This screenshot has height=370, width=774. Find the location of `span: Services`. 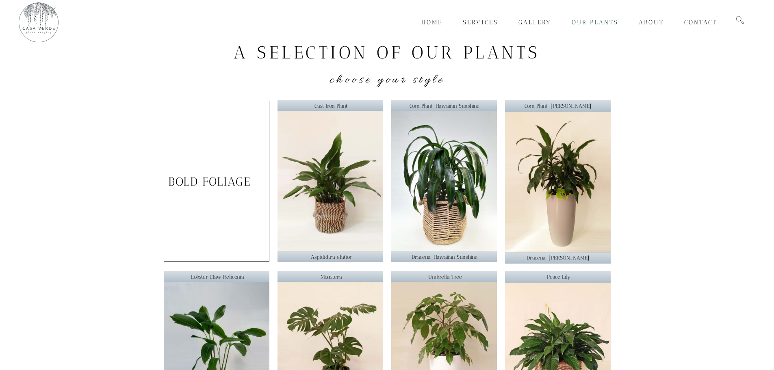

span: Services is located at coordinates (480, 22).